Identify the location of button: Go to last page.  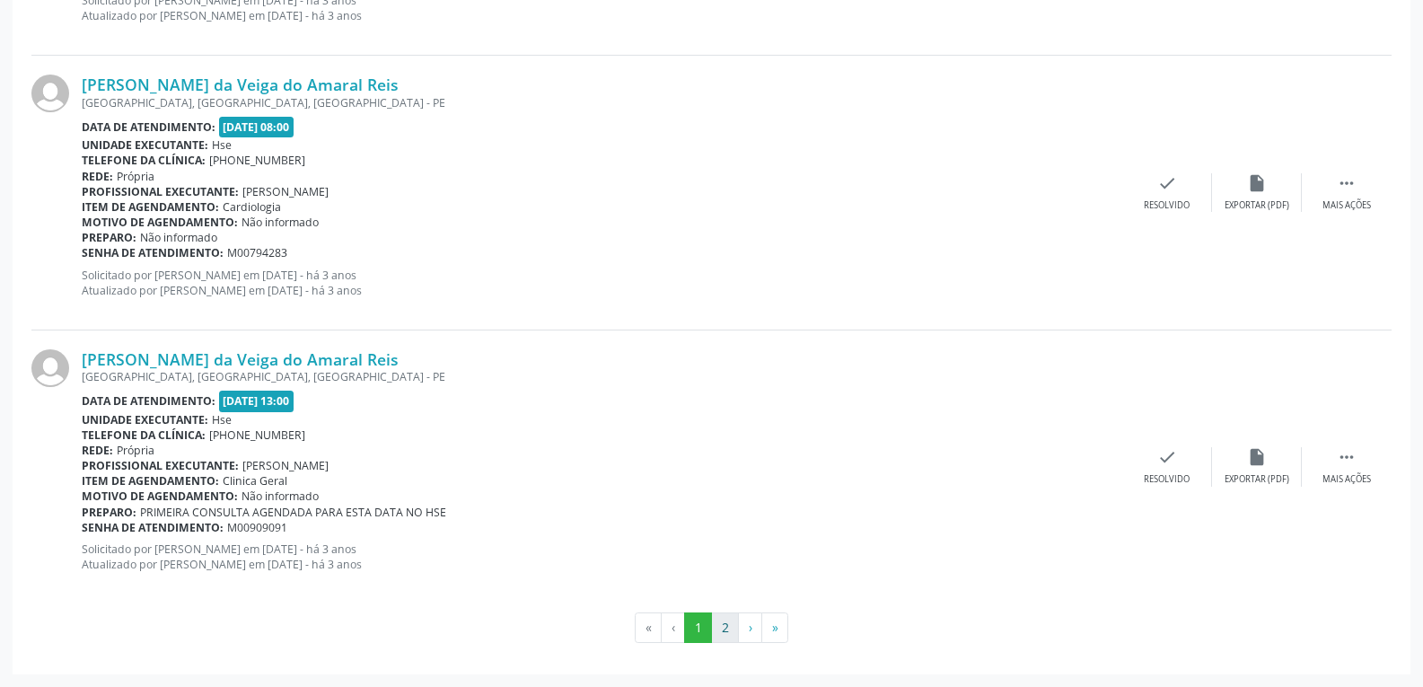
(775, 627).